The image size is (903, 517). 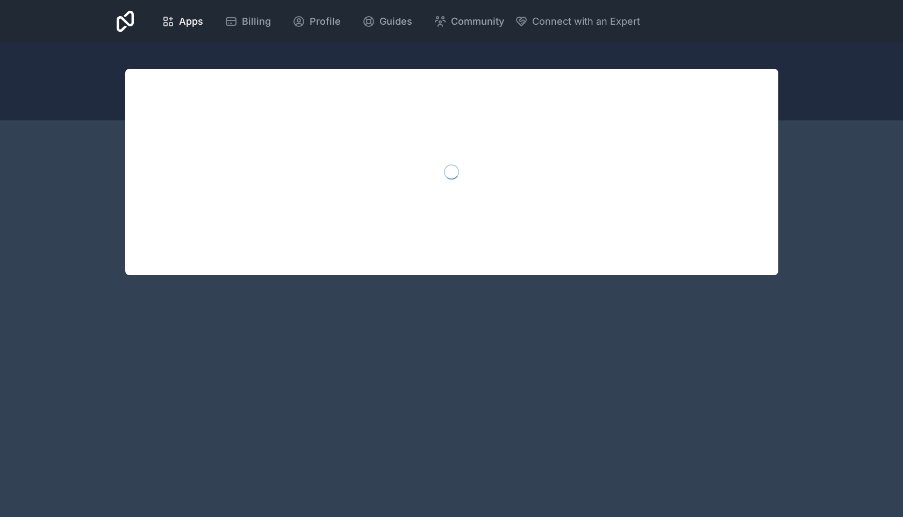 What do you see at coordinates (325, 21) in the screenshot?
I see `span: Profile` at bounding box center [325, 21].